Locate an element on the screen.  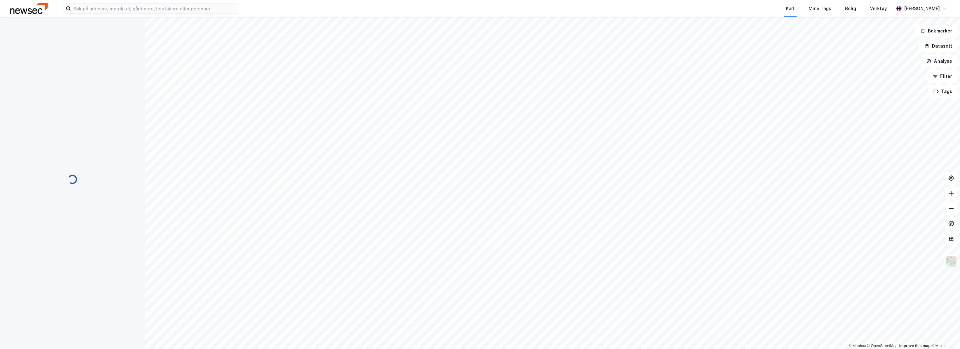
button: Tags is located at coordinates (943, 91).